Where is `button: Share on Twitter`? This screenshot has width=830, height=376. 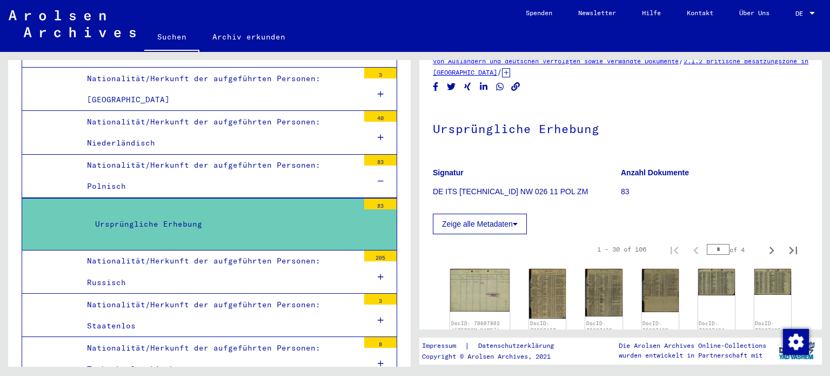 button: Share on Twitter is located at coordinates (451, 86).